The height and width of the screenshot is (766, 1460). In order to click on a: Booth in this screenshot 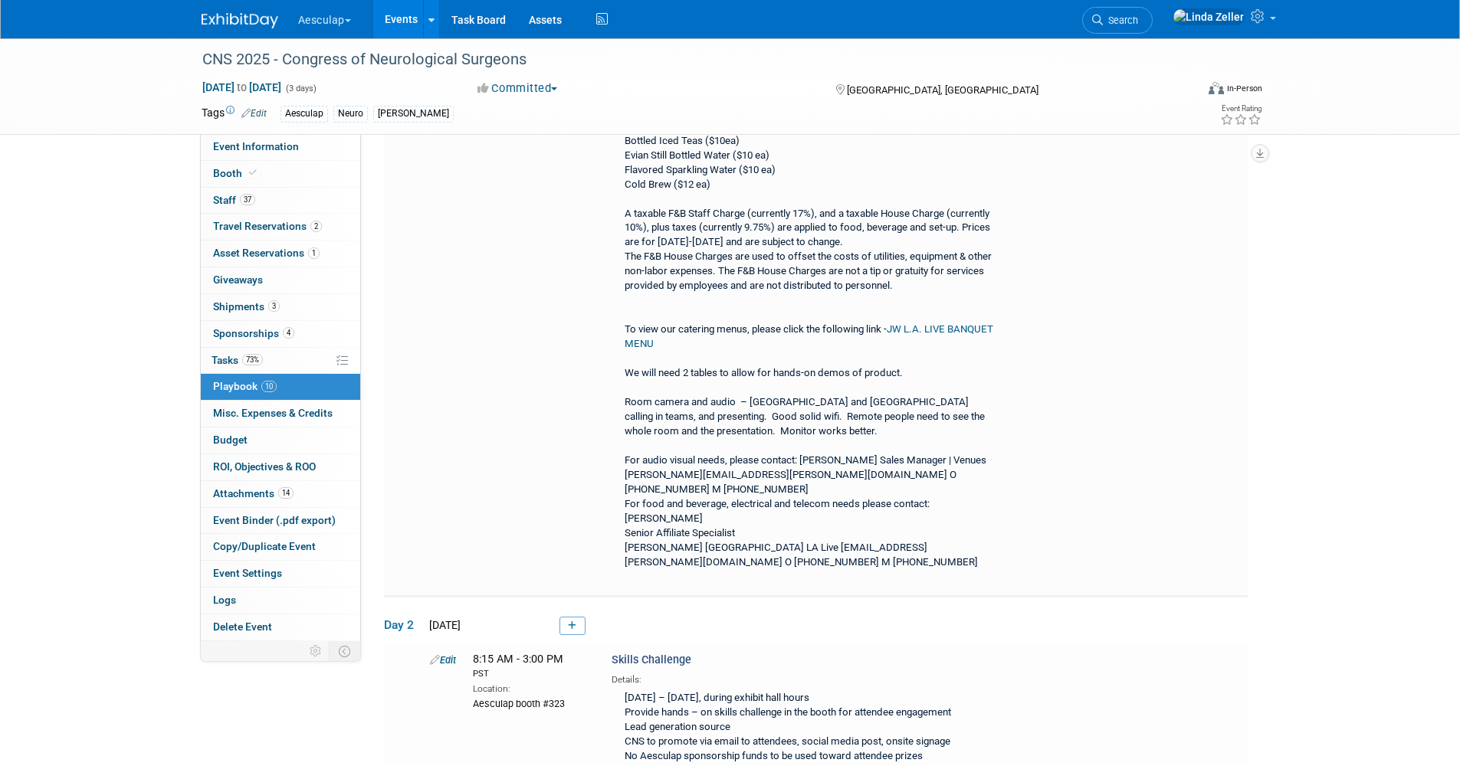, I will do `click(280, 174)`.